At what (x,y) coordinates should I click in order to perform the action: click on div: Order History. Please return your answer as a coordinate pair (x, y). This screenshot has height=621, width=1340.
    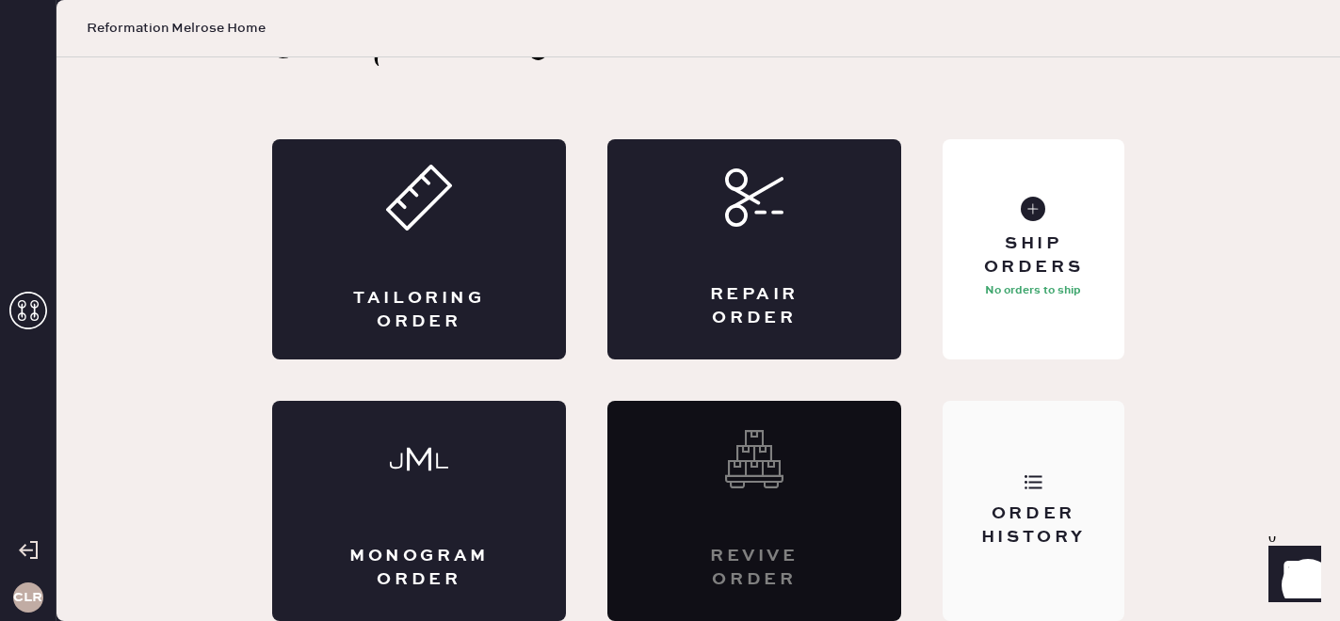
    Looking at the image, I should click on (1033, 526).